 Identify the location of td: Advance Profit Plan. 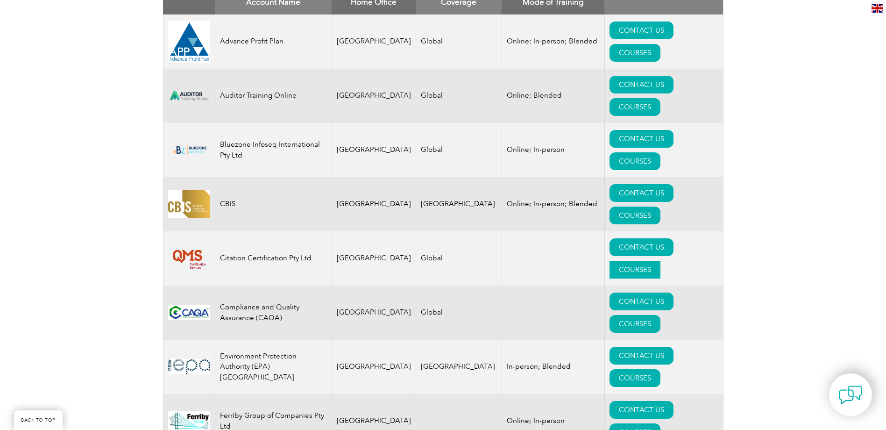
(273, 42).